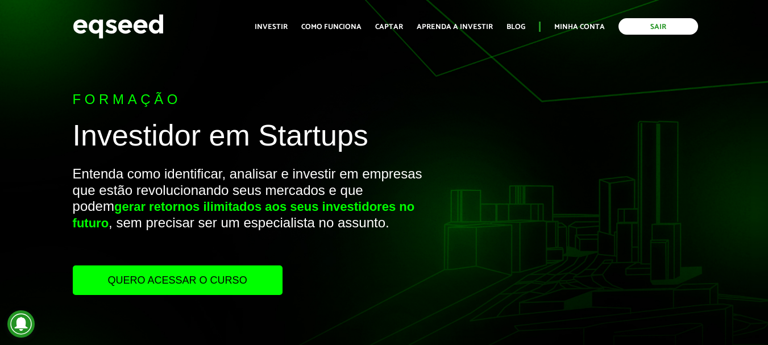 This screenshot has width=768, height=345. Describe the element at coordinates (257, 138) in the screenshot. I see `h1: Investidor em Startups` at that location.